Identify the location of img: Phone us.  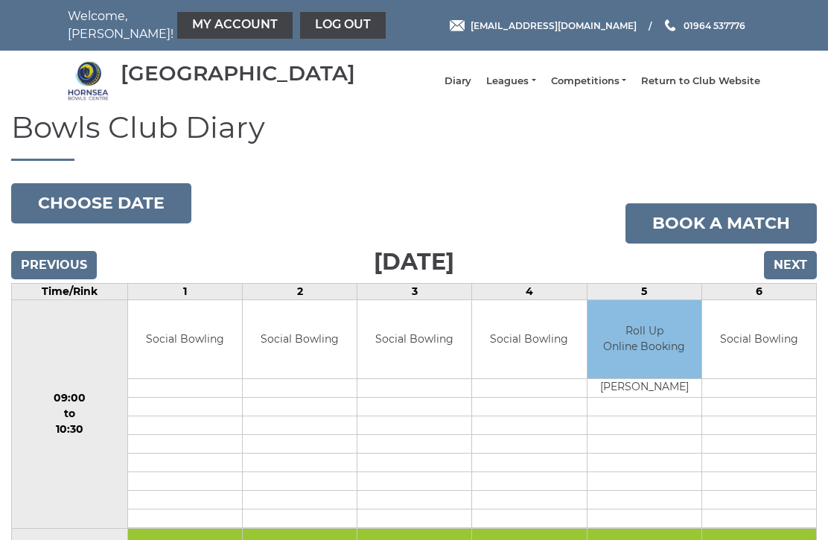
(670, 25).